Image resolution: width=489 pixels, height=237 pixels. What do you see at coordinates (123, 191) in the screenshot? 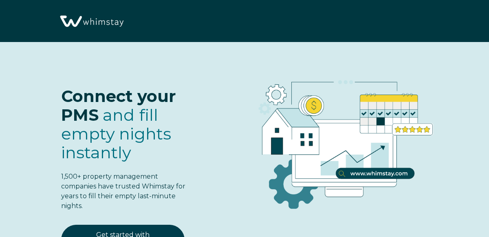
I see `span: 1,500+ property management companies have trusted Whimstay for years to fill their empty last-min...` at bounding box center [123, 191].